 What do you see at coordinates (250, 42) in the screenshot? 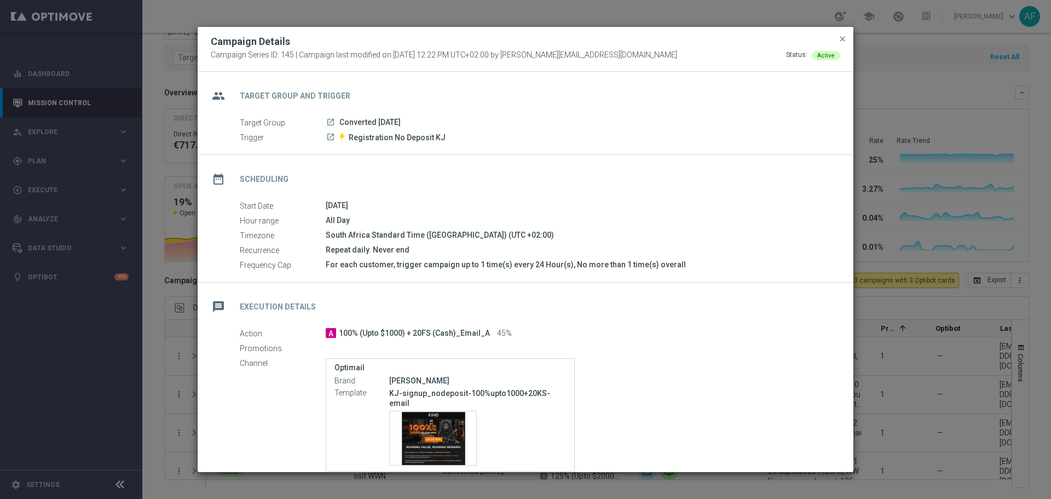
I see `h2: Campaign Details` at bounding box center [250, 42].